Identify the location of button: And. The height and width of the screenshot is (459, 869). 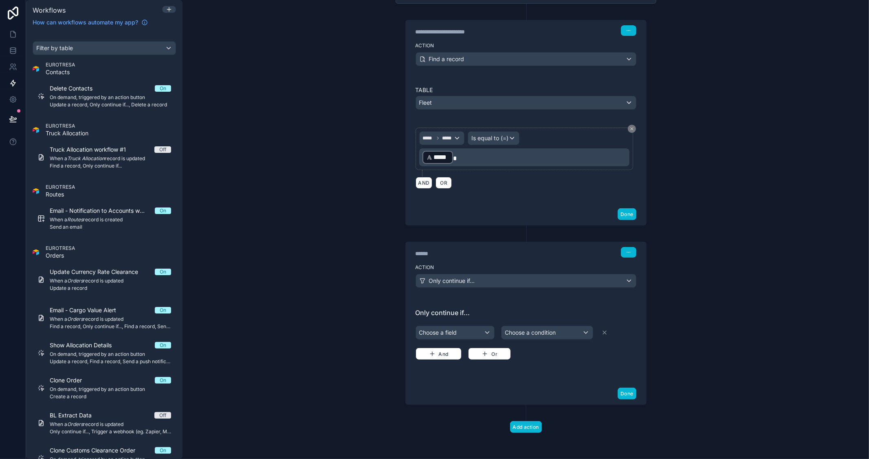
(439, 353).